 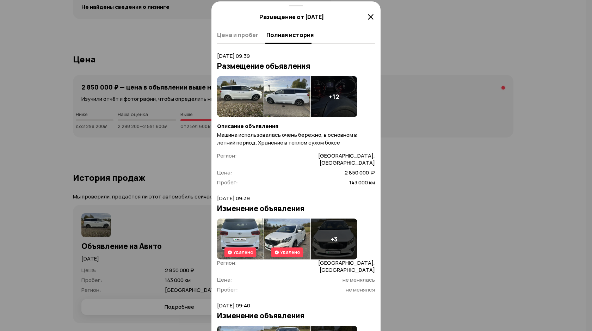 I want to click on h4: + 12, so click(x=334, y=96).